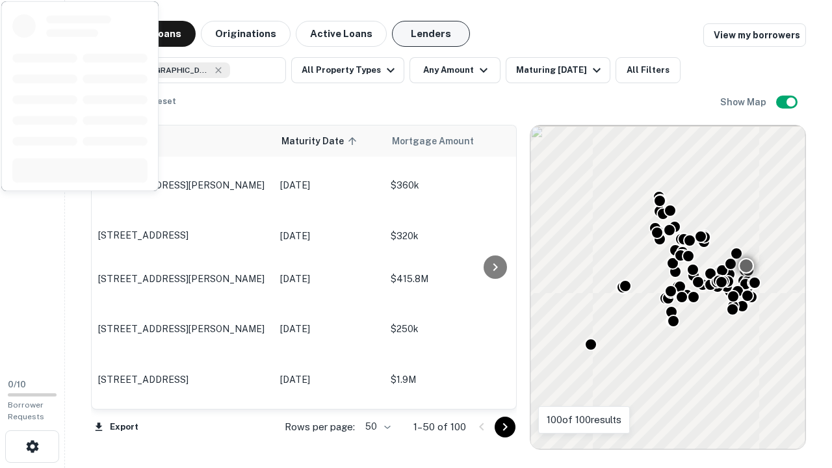 This screenshot has height=468, width=832. I want to click on p: $1.9M, so click(455, 379).